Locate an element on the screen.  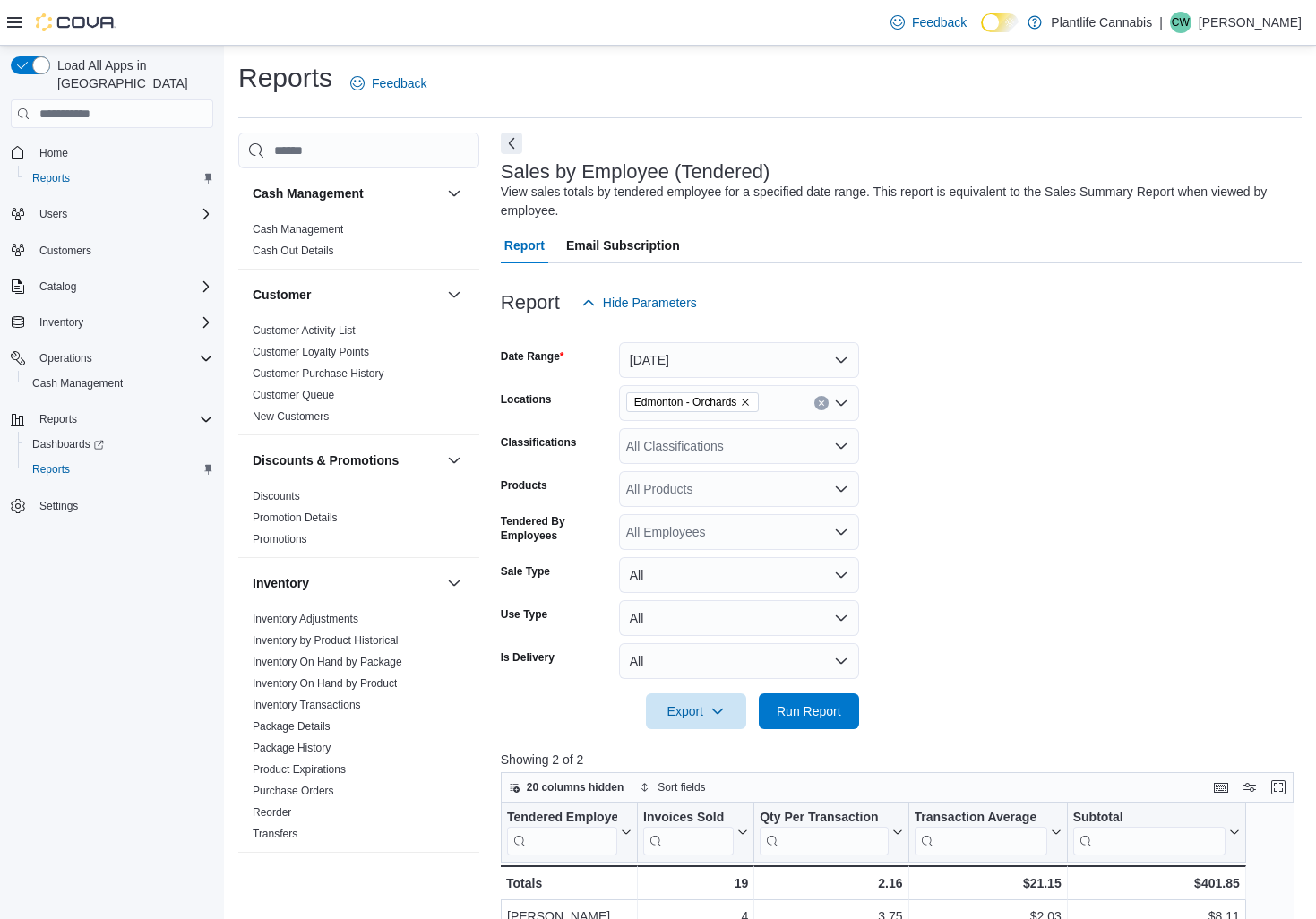
a: Transfers is located at coordinates (275, 834).